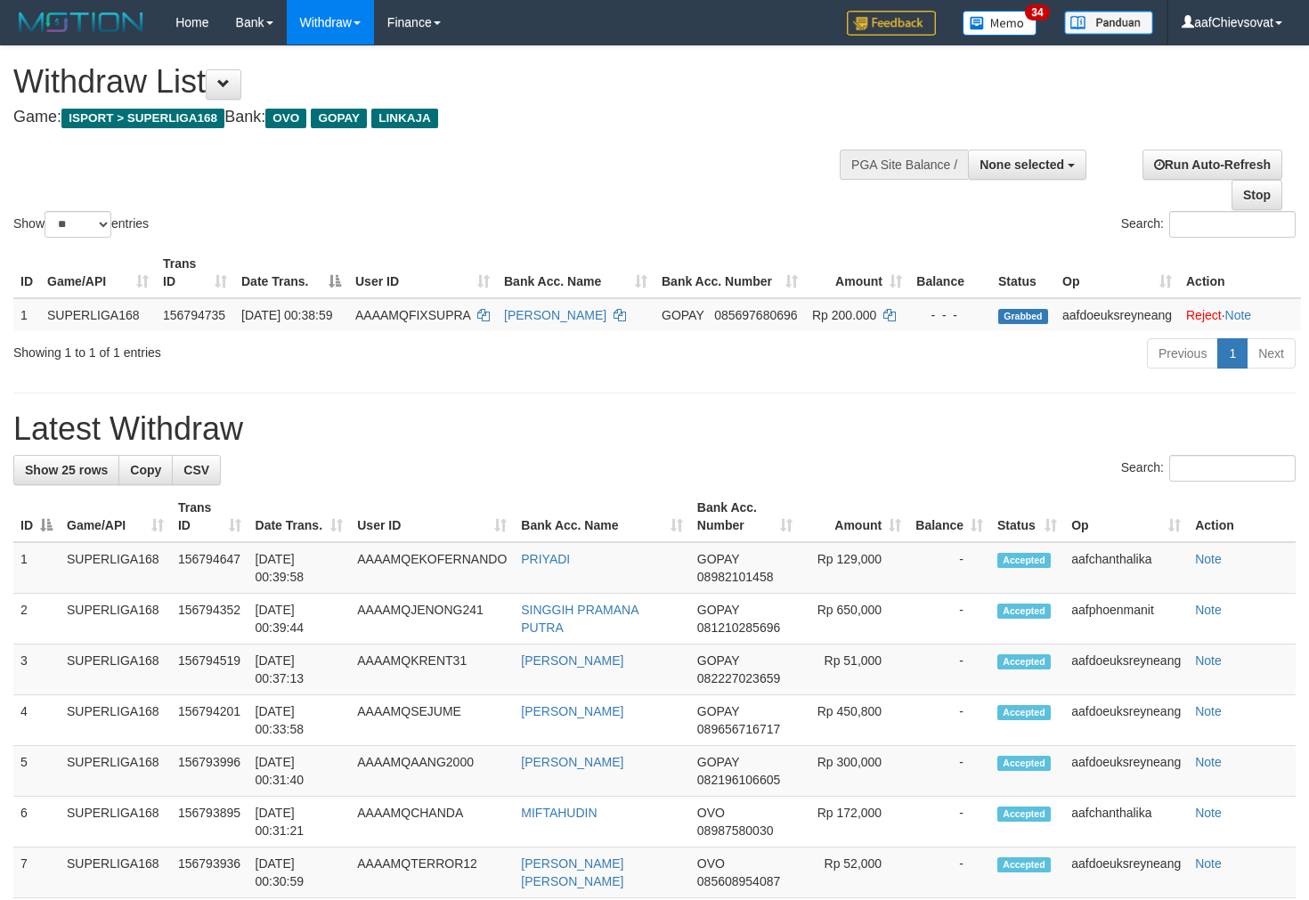 This screenshot has width=1309, height=900. I want to click on span: OVO, so click(710, 864).